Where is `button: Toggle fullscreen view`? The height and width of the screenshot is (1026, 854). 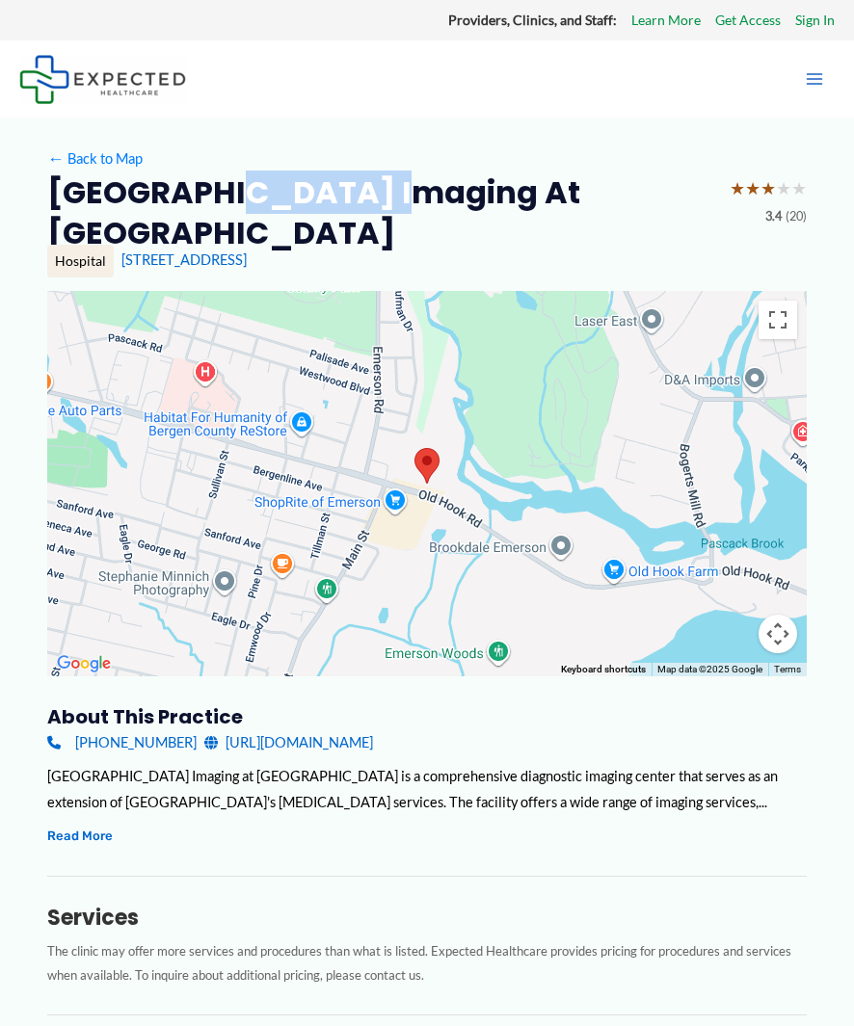
button: Toggle fullscreen view is located at coordinates (778, 320).